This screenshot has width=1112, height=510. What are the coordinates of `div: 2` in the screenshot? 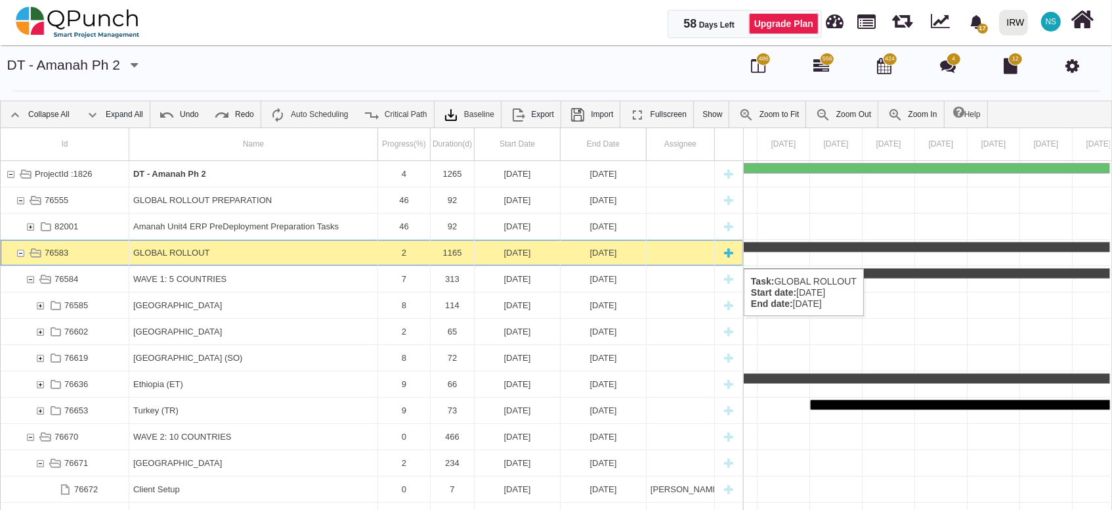 It's located at (405, 252).